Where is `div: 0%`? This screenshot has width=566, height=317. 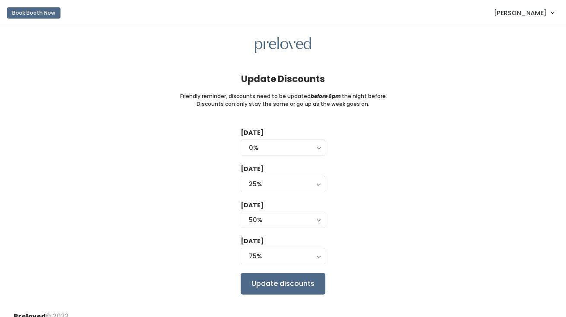
div: 0% is located at coordinates (283, 148).